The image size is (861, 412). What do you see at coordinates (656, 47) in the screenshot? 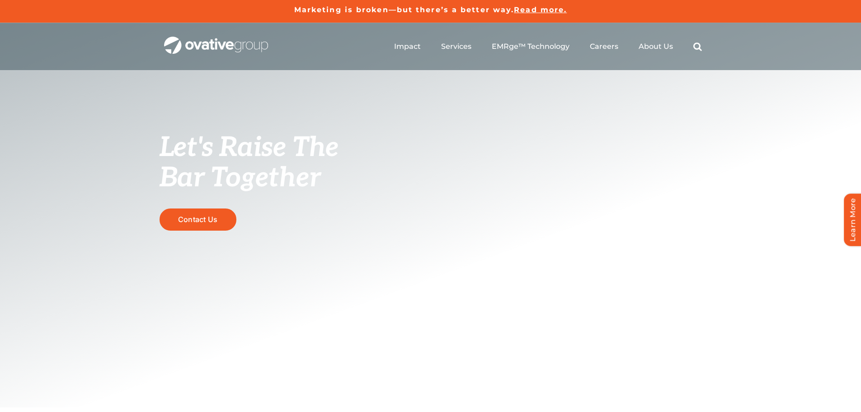
I see `span: About Us` at bounding box center [656, 47].